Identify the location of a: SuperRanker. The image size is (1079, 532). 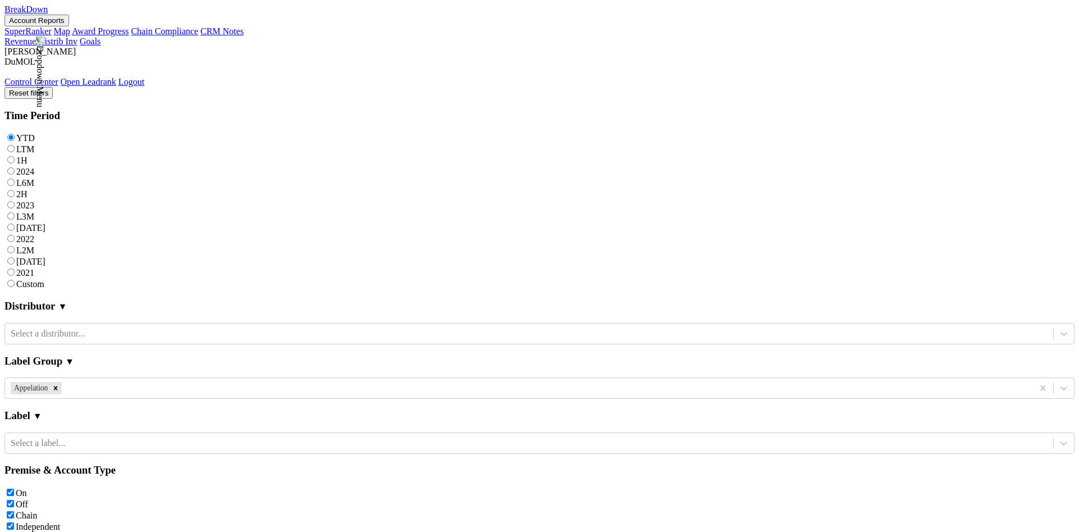
(28, 31).